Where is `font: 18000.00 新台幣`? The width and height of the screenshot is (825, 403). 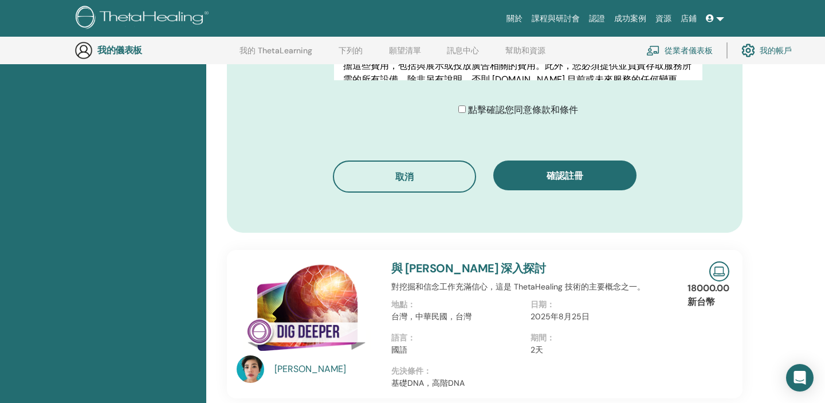
font: 18000.00 新台幣 is located at coordinates (708, 295).